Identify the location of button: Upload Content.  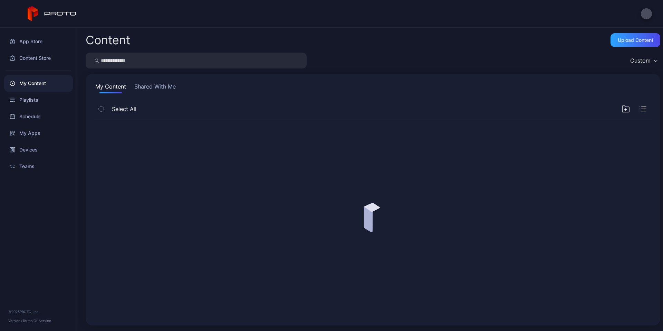
(636, 40).